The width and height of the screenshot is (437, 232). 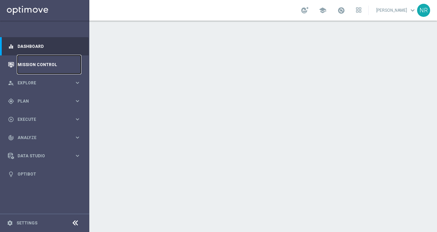 What do you see at coordinates (49, 173) in the screenshot?
I see `a: Optibot` at bounding box center [49, 173].